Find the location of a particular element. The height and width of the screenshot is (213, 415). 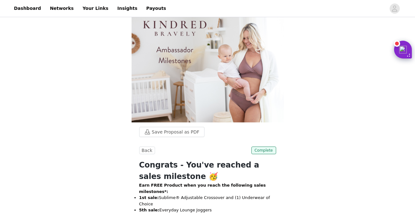

strong: 1st sale: is located at coordinates (149, 197).